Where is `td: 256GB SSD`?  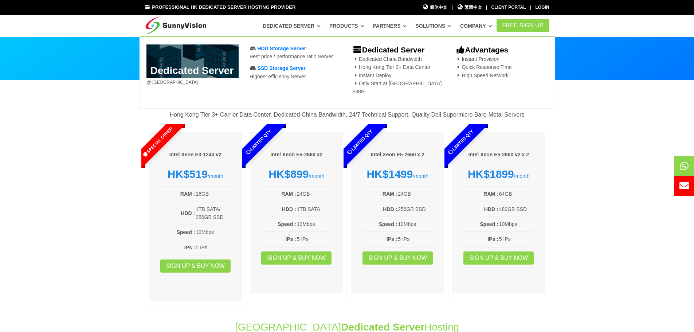 td: 256GB SSD is located at coordinates (415, 209).